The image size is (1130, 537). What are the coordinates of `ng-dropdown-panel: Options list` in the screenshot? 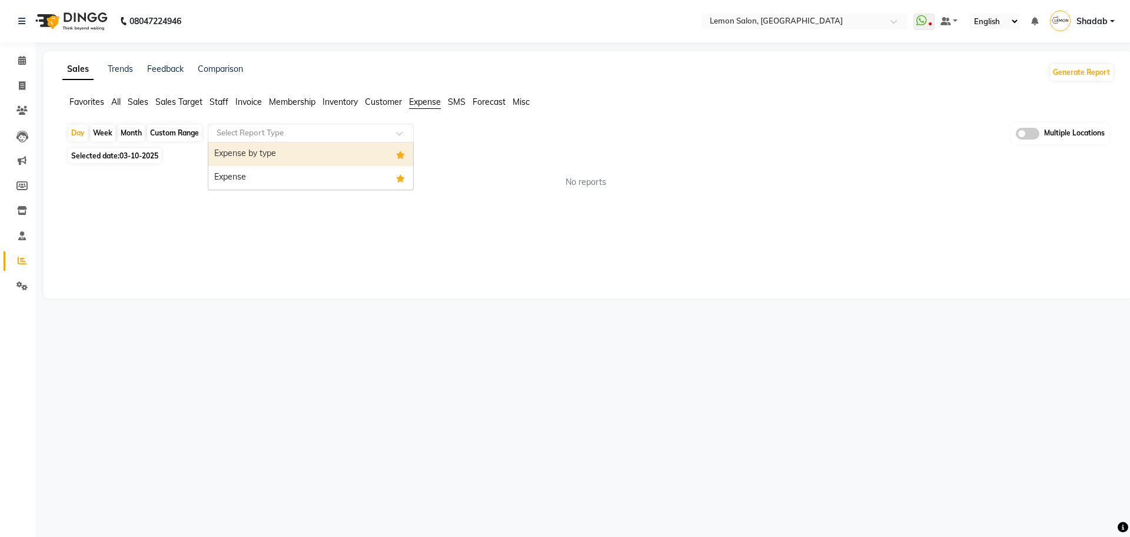 It's located at (311, 166).